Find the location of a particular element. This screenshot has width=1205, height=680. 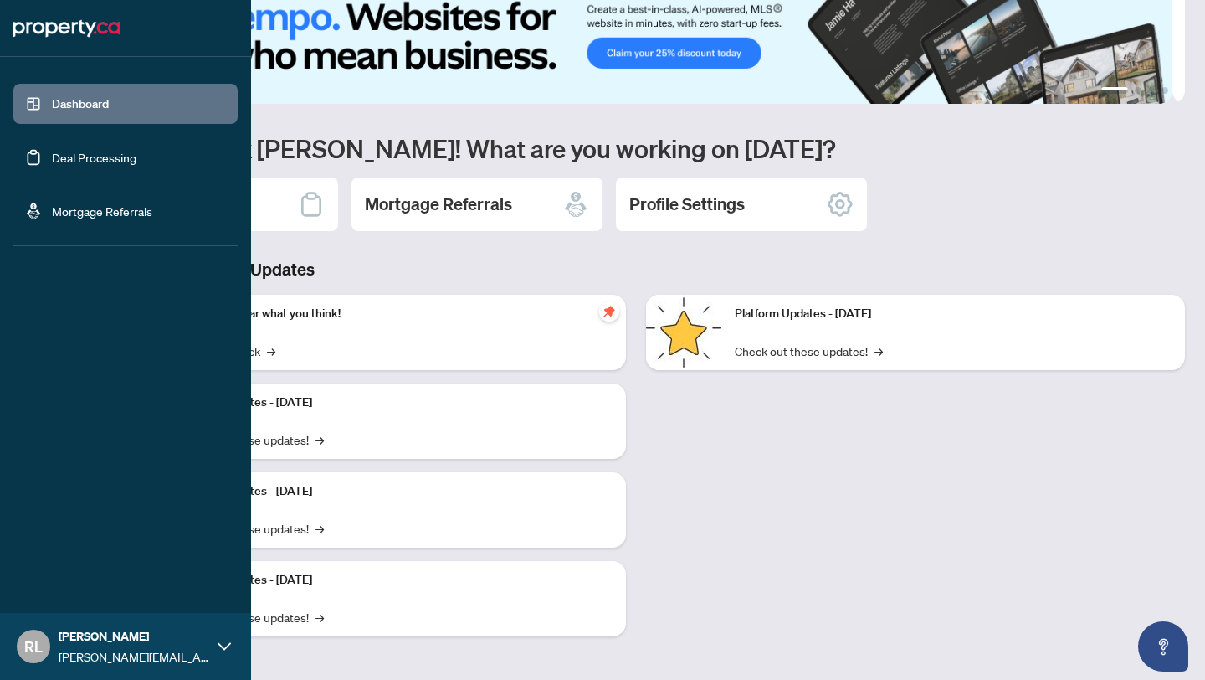

span: RL is located at coordinates (33, 646).